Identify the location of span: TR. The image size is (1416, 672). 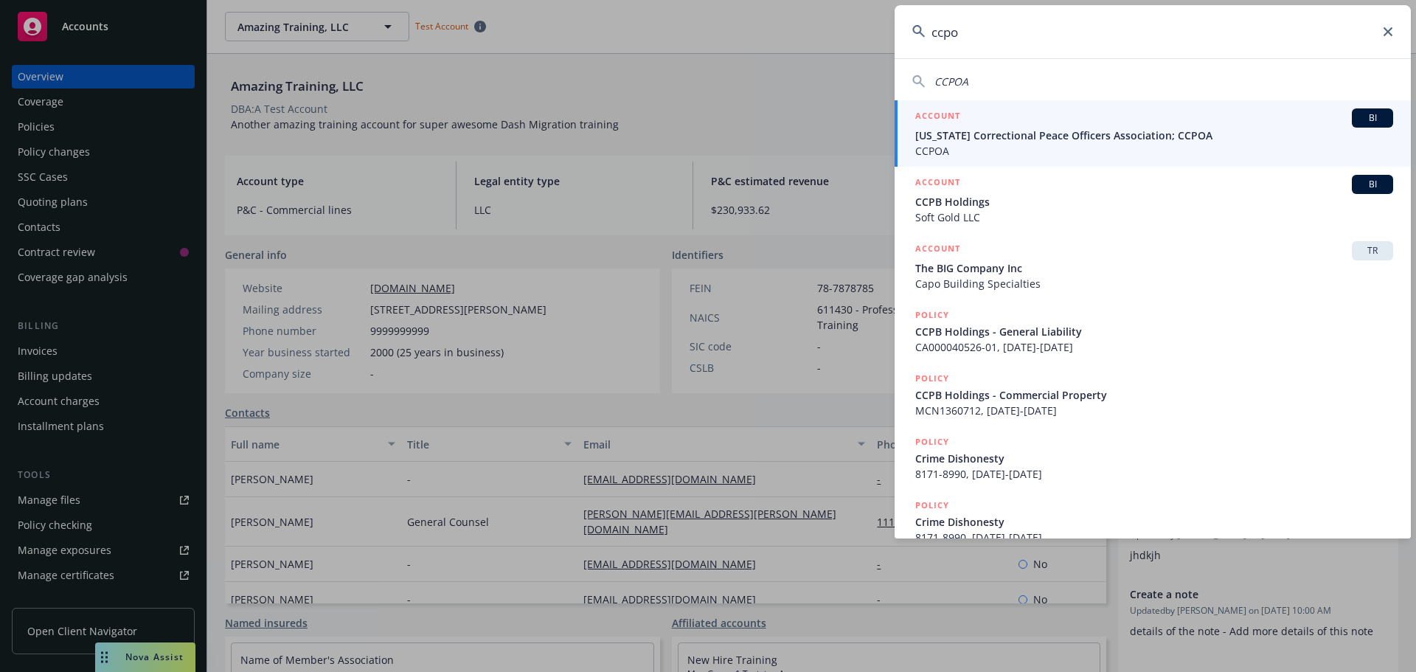
(1372, 251).